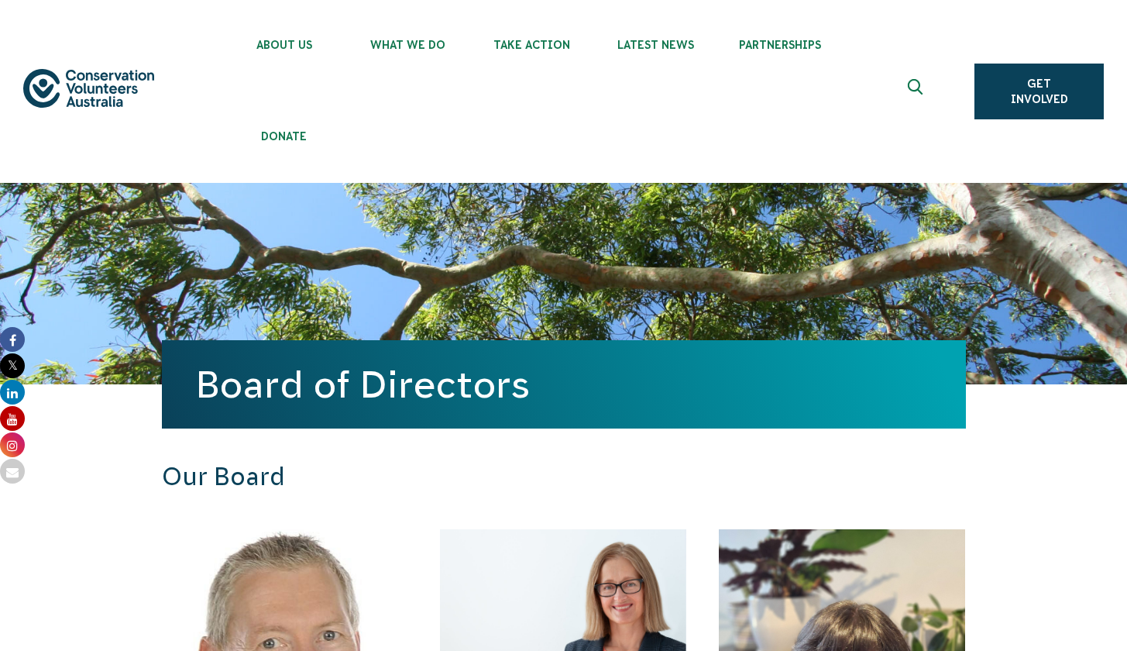  Describe the element at coordinates (408, 45) in the screenshot. I see `span: What We Do` at that location.